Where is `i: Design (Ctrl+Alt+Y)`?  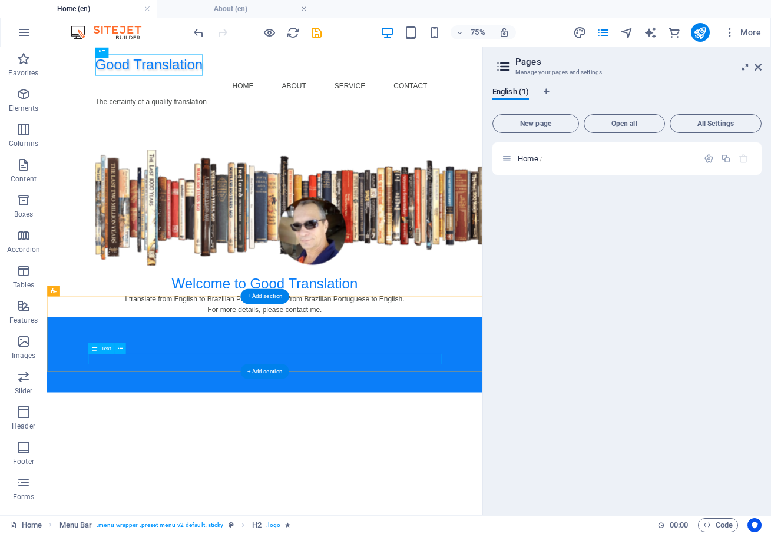
i: Design (Ctrl+Alt+Y) is located at coordinates (580, 32).